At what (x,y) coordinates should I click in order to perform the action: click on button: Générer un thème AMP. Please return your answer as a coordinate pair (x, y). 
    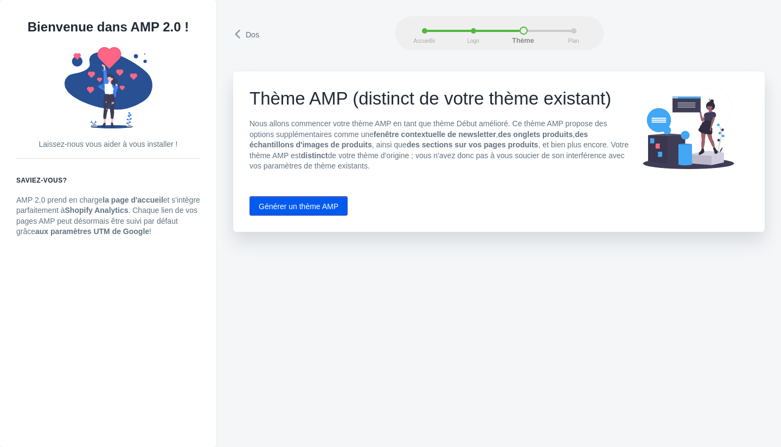
    Looking at the image, I should click on (298, 206).